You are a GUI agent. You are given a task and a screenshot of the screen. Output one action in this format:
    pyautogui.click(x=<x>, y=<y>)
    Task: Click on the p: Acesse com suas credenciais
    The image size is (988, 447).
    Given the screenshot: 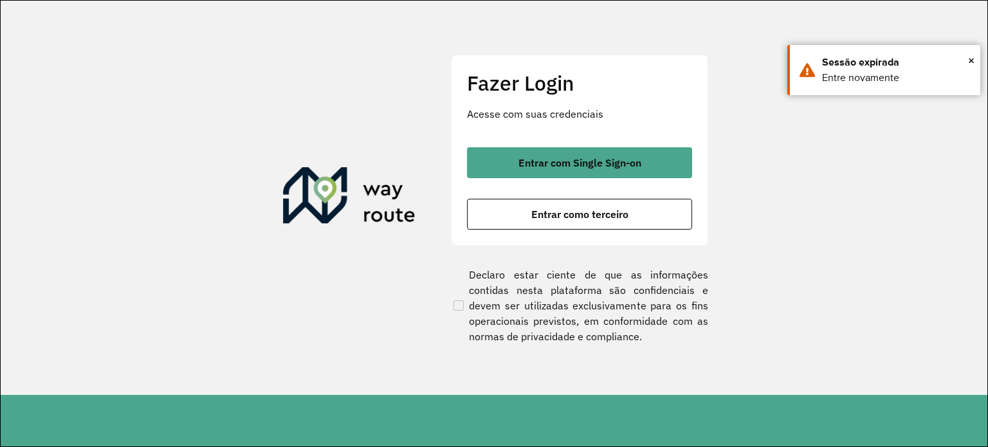 What is the action you would take?
    pyautogui.click(x=580, y=114)
    